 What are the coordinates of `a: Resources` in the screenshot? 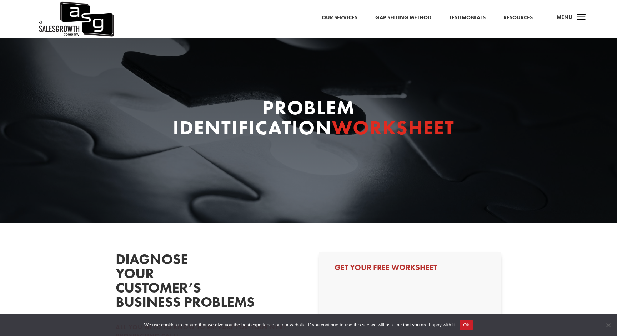 It's located at (518, 18).